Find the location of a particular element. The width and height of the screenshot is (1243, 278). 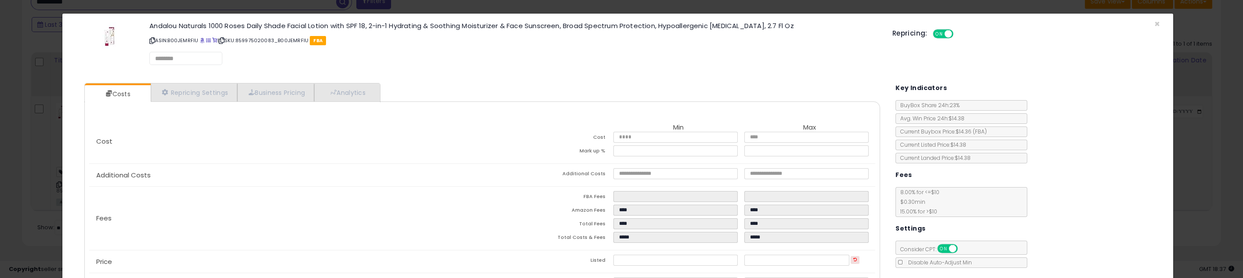

span: ( FBA ) is located at coordinates (980, 131).